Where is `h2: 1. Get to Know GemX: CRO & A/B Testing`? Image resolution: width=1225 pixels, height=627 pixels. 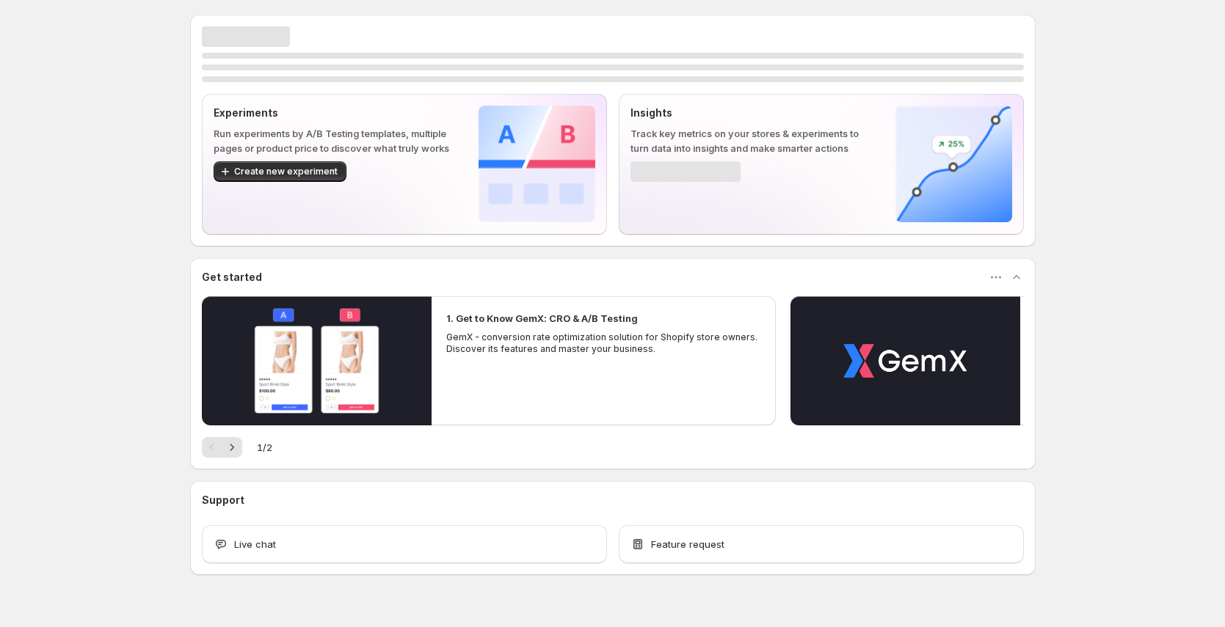
h2: 1. Get to Know GemX: CRO & A/B Testing is located at coordinates (541, 318).